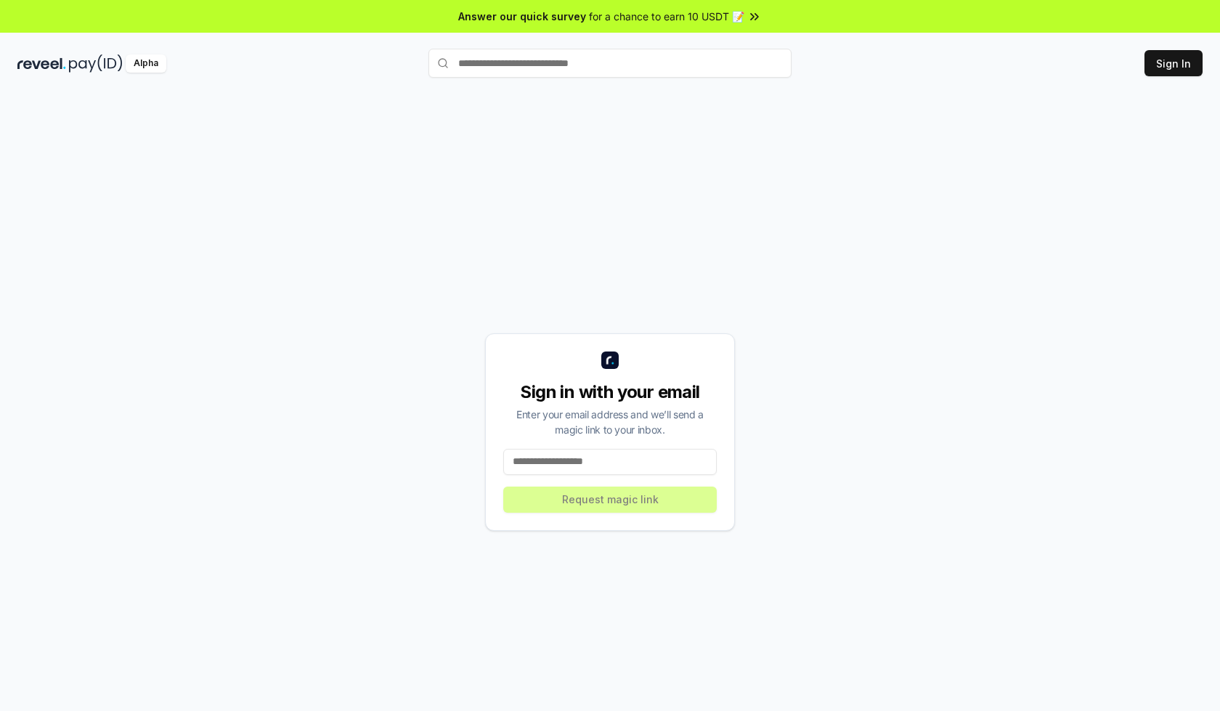  Describe the element at coordinates (610, 392) in the screenshot. I see `div: Sign in with your email` at that location.